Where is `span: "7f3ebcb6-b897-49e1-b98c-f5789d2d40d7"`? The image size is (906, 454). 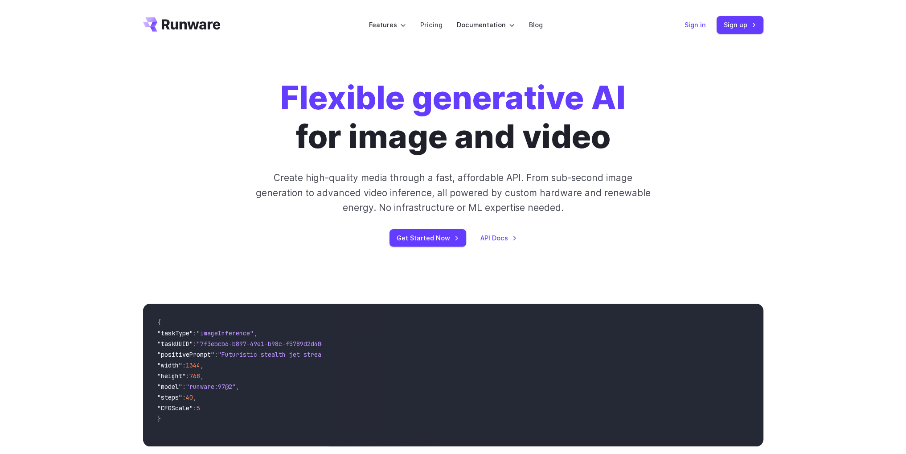
span: "7f3ebcb6-b897-49e1-b98c-f5789d2d40d7" is located at coordinates (264, 344).